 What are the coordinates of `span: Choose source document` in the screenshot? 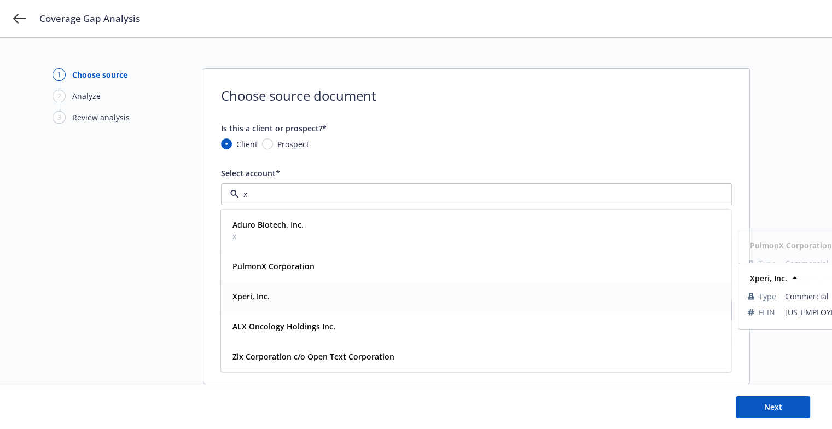 It's located at (476, 96).